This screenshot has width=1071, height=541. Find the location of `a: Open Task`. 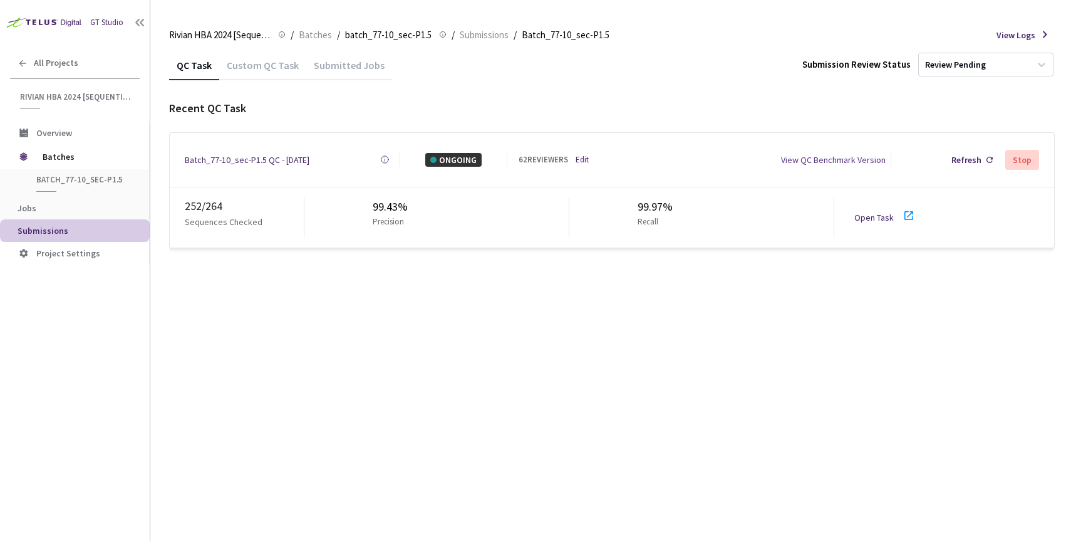

a: Open Task is located at coordinates (874, 217).